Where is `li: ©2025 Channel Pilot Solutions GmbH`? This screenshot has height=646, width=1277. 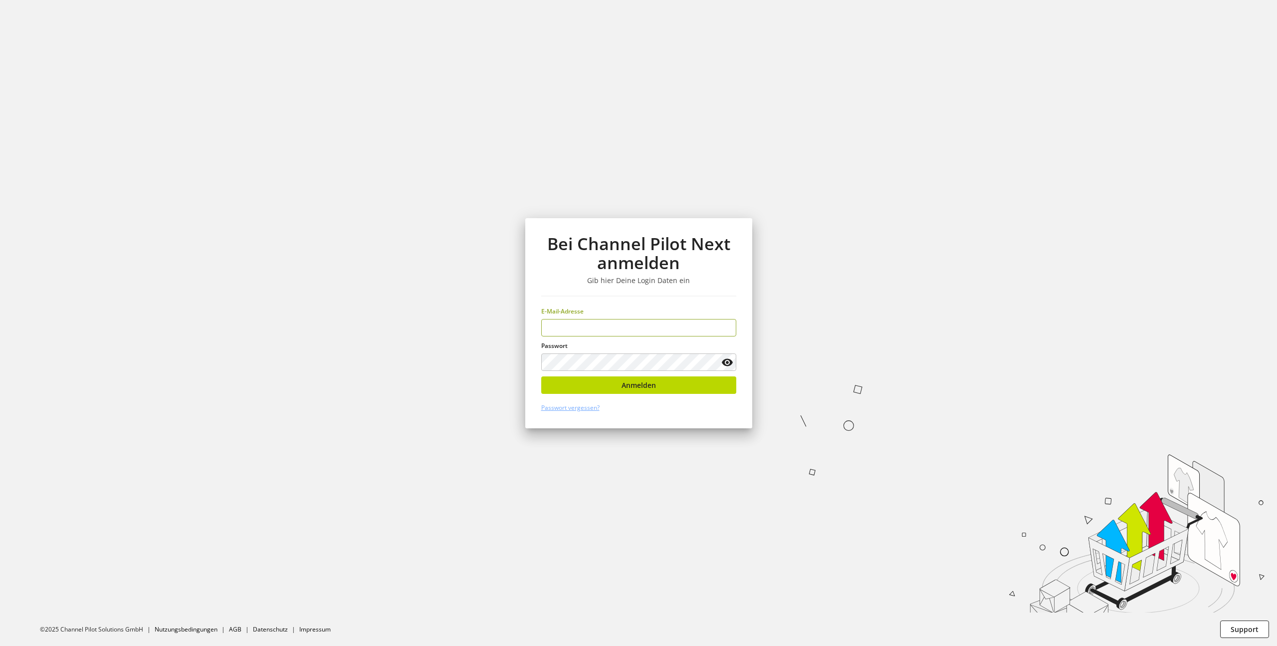 li: ©2025 Channel Pilot Solutions GmbH is located at coordinates (97, 629).